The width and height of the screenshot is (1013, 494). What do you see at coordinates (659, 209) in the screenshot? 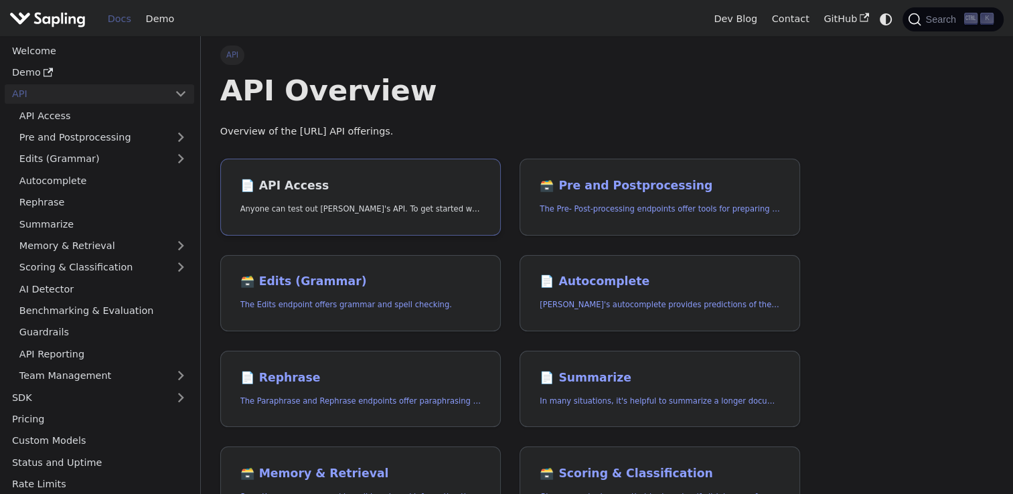
I see `p: The Pre- Post-processing endpoints offer tools for preparing your text data for ingestation as we...` at bounding box center [659, 209].